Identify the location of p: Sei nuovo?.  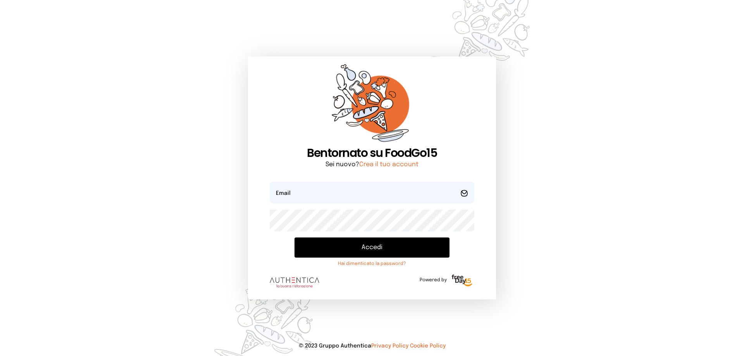
(372, 165).